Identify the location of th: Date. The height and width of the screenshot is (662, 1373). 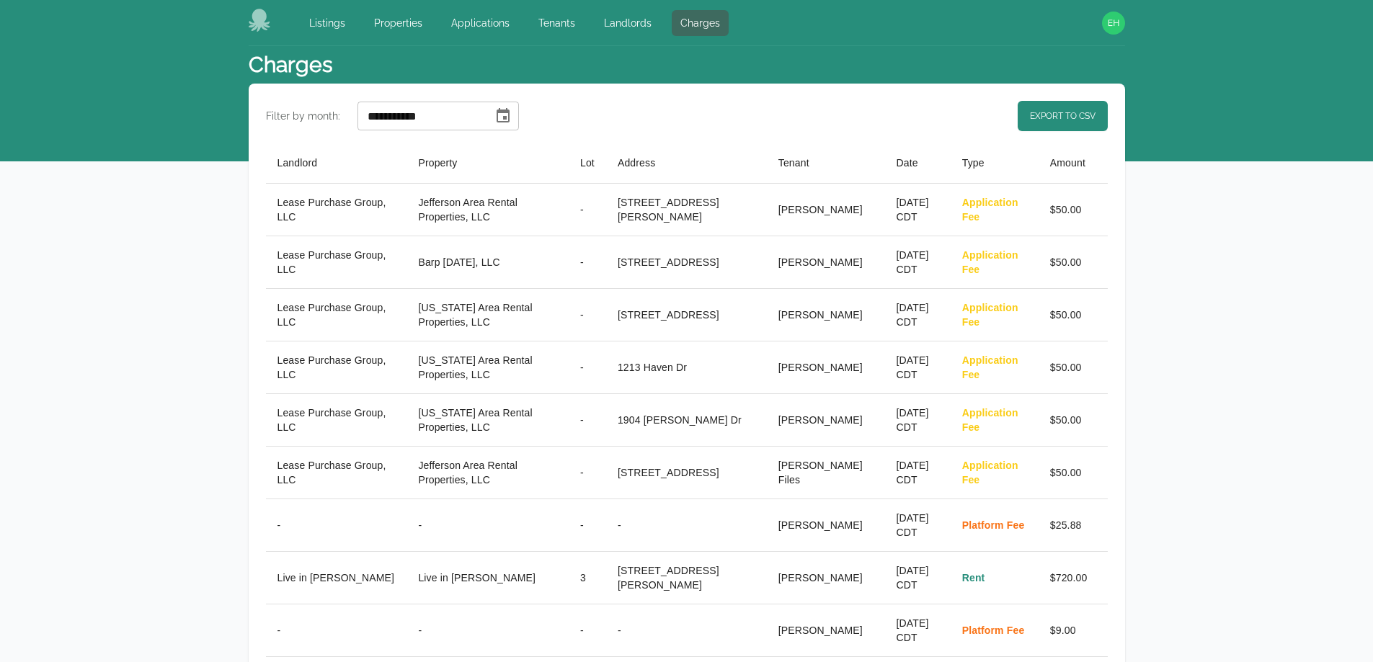
(918, 163).